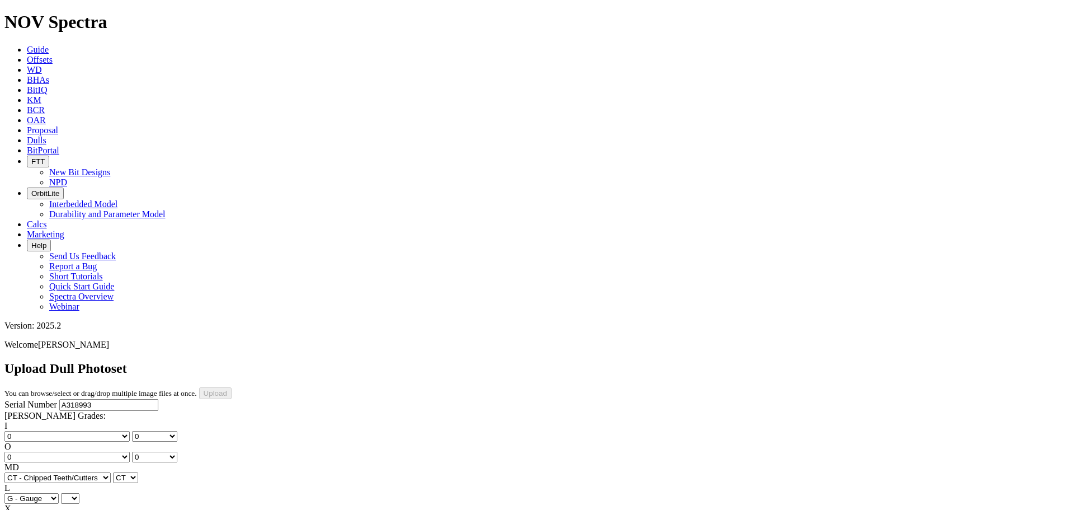 The width and height of the screenshot is (1074, 510). I want to click on label: I, so click(6, 425).